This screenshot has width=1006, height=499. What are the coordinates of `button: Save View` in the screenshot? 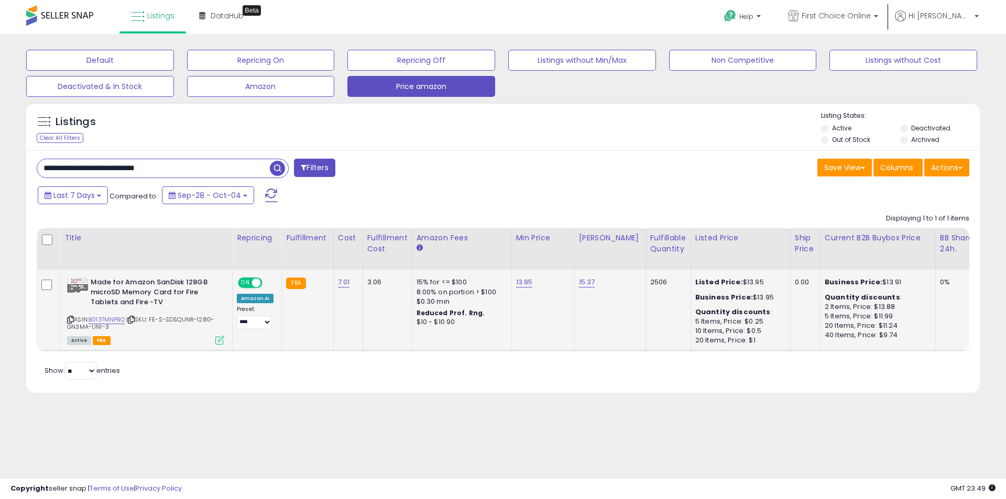 It's located at (845, 168).